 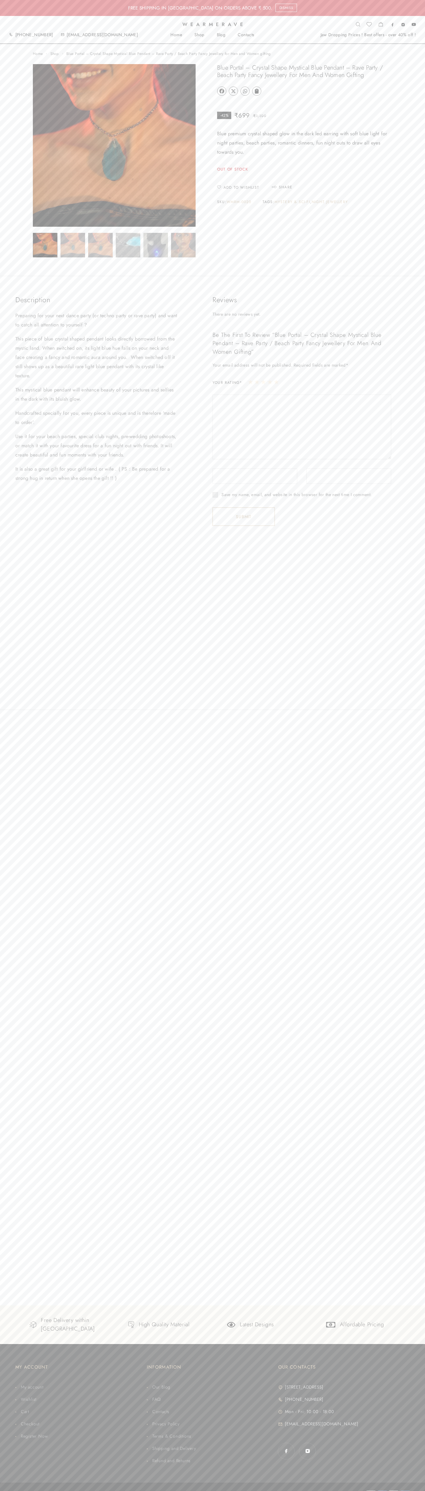 I want to click on span: Wearmerave, so click(x=214, y=25).